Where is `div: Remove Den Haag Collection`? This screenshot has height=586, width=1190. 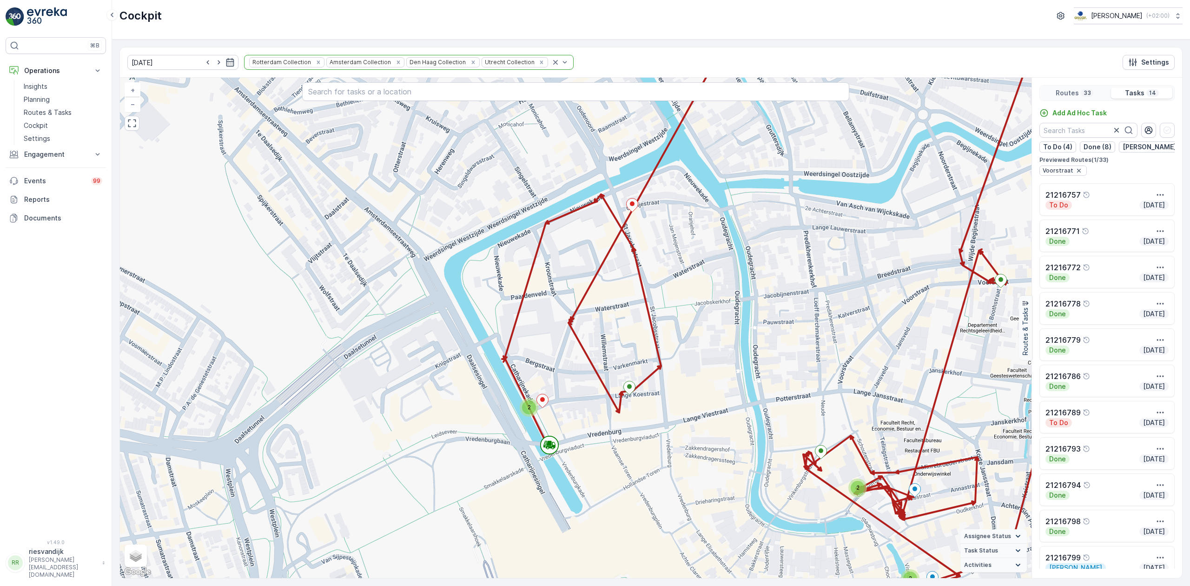 div: Remove Den Haag Collection is located at coordinates (473, 62).